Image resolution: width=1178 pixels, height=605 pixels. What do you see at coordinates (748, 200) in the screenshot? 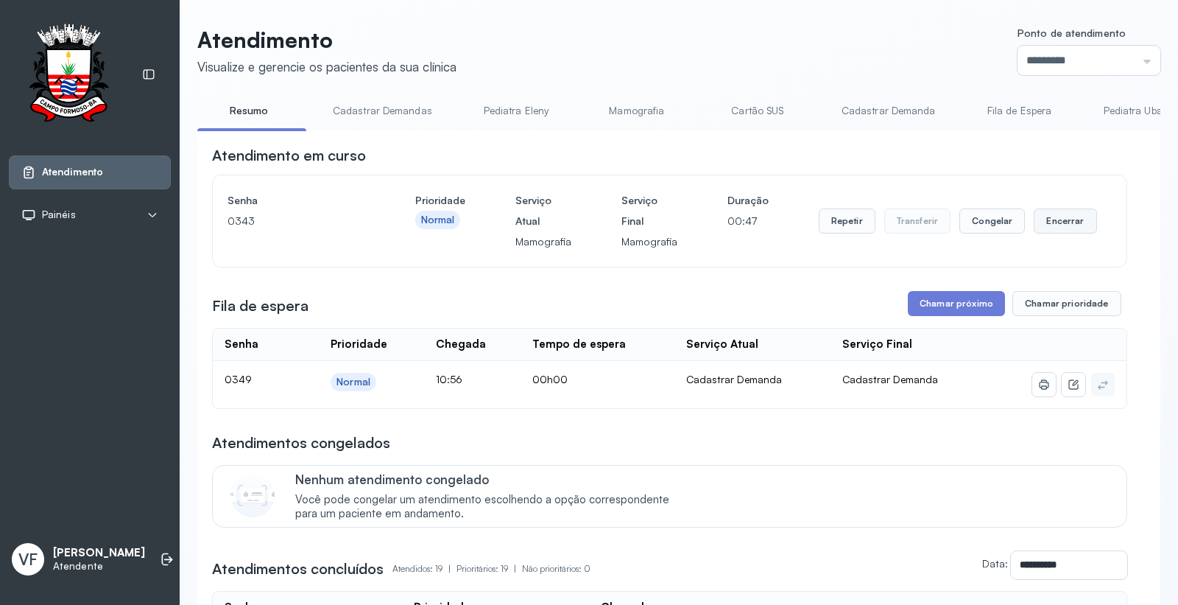
I see `h4: Duração` at bounding box center [748, 200].